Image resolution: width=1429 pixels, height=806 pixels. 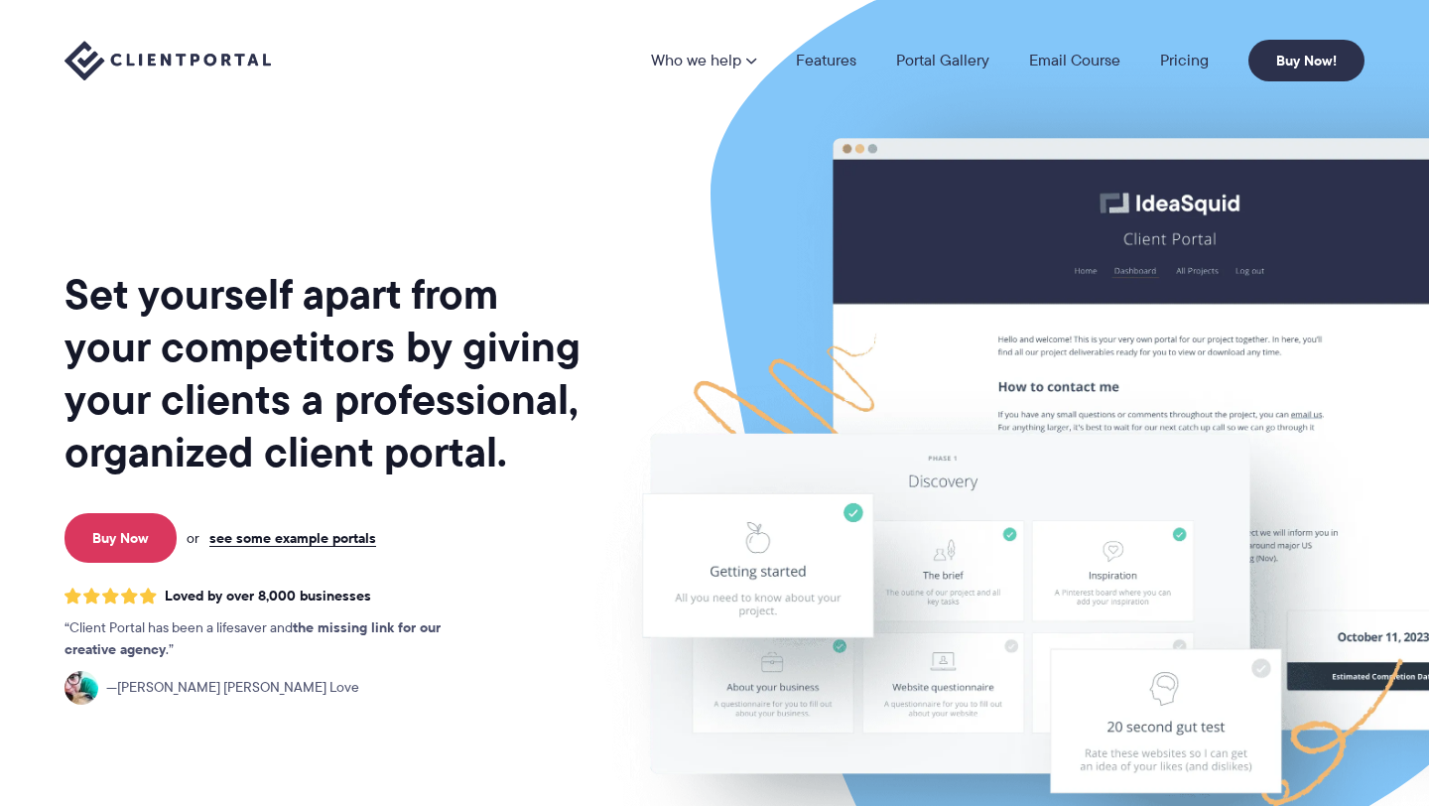 I want to click on a: Who we help, so click(x=704, y=61).